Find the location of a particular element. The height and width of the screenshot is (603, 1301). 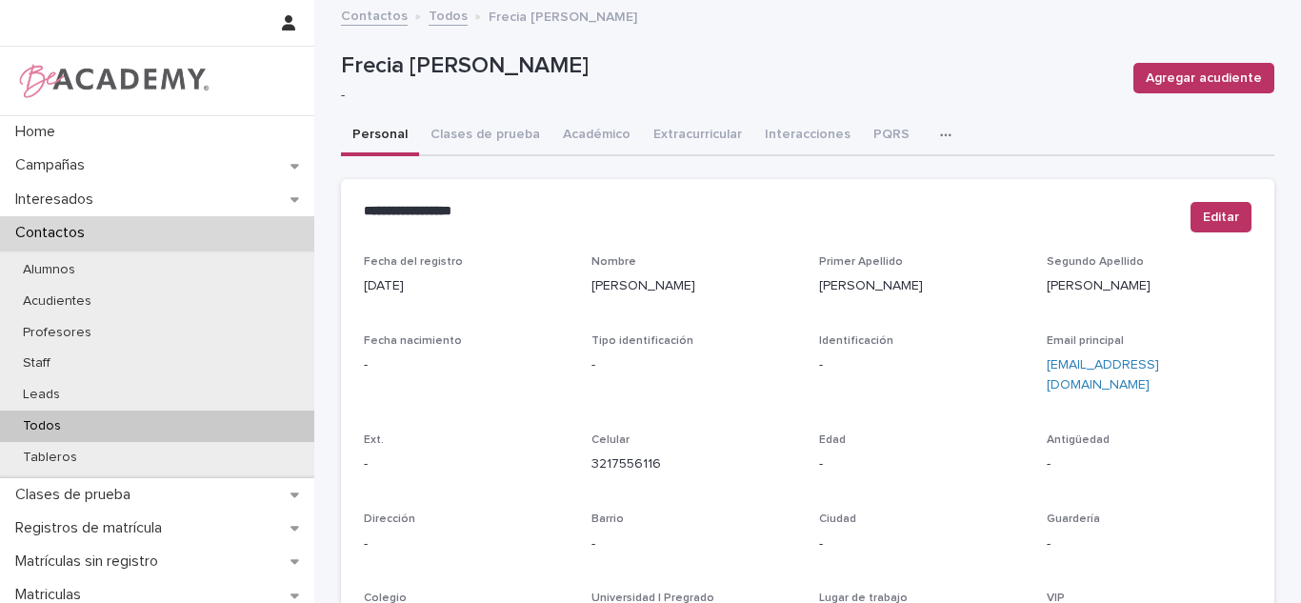

span: Agregar acudiente is located at coordinates (1204, 78).